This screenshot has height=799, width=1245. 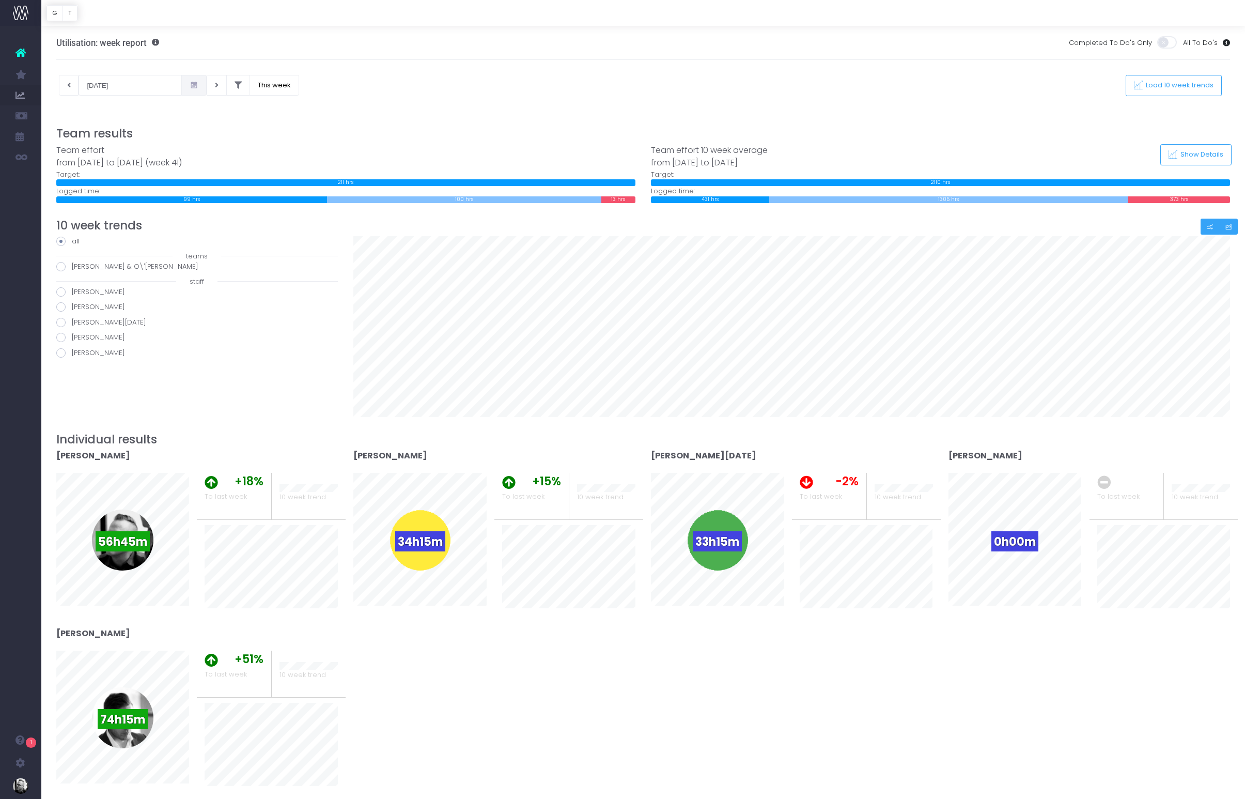 I want to click on span: 56h45m, so click(x=122, y=541).